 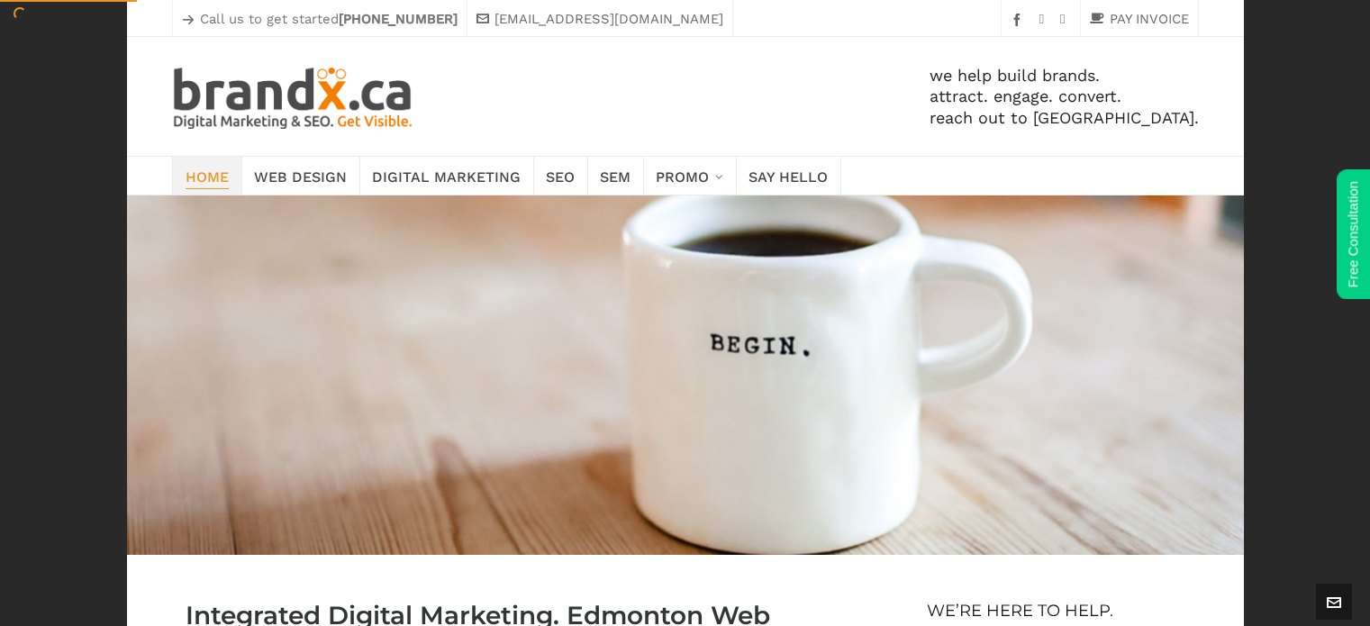 What do you see at coordinates (560, 176) in the screenshot?
I see `span: SEO` at bounding box center [560, 176].